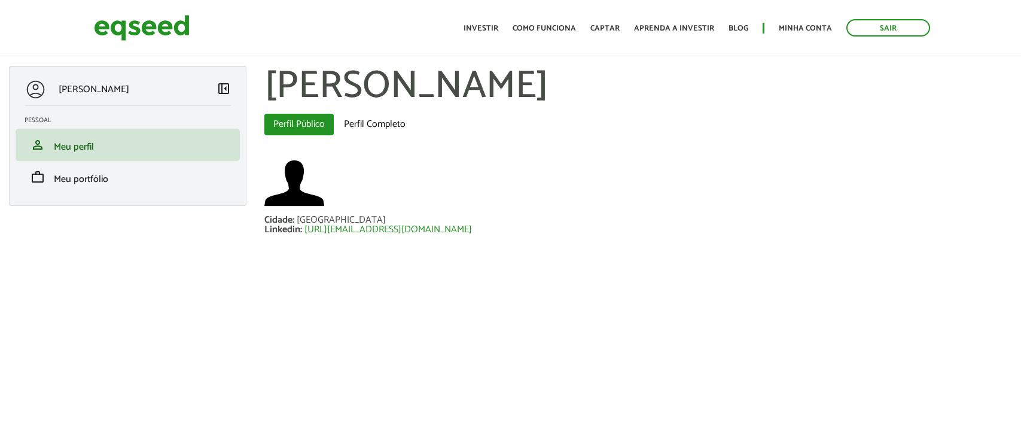 The height and width of the screenshot is (440, 1021). What do you see at coordinates (74, 147) in the screenshot?
I see `span: Meu perfil` at bounding box center [74, 147].